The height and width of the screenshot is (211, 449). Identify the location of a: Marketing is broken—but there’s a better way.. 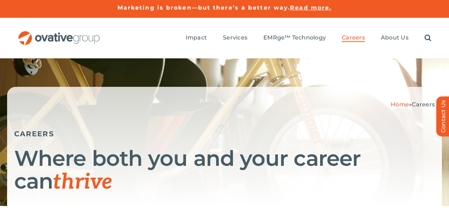
(204, 7).